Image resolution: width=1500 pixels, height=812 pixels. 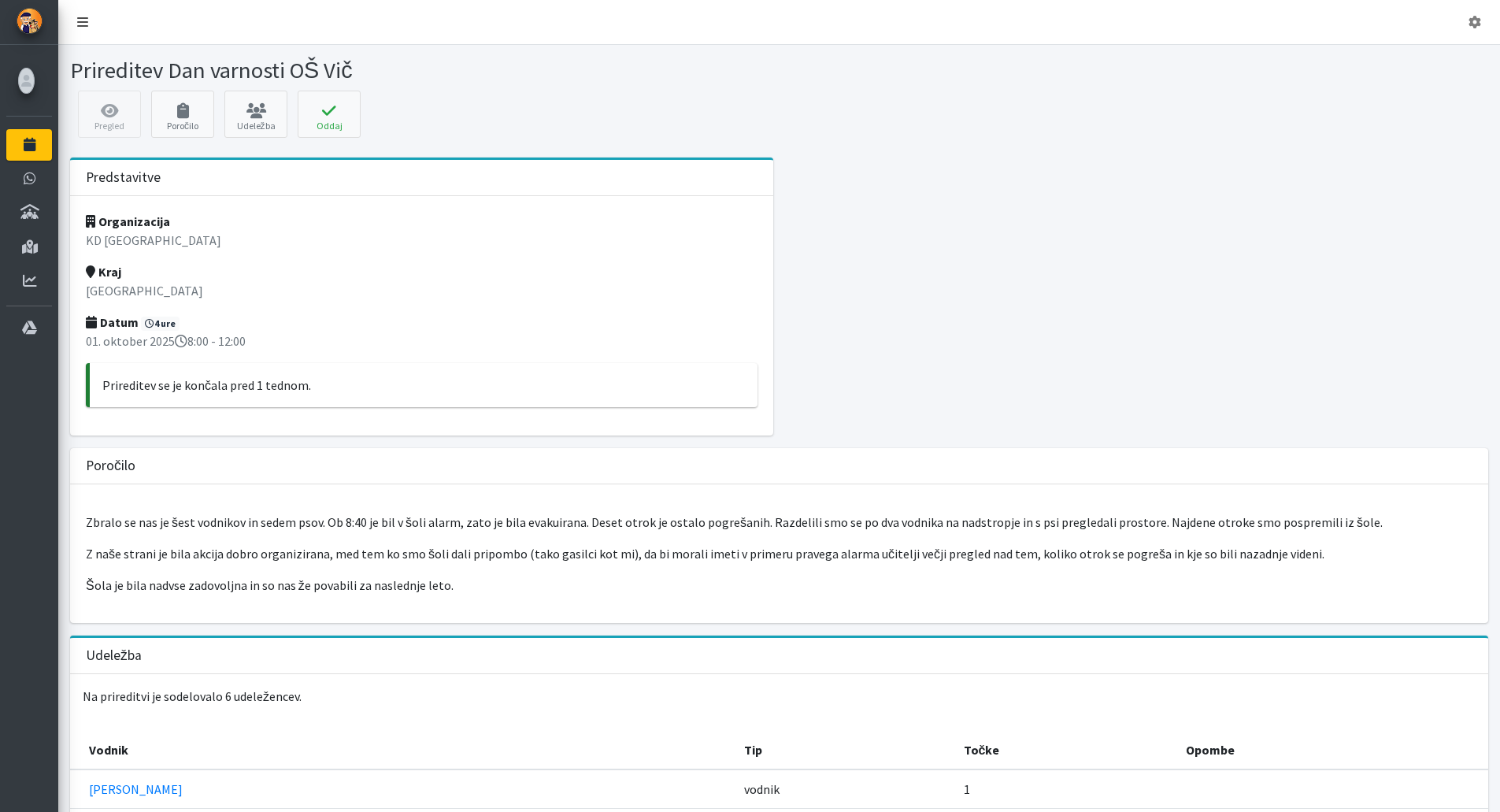 What do you see at coordinates (779, 554) in the screenshot?
I see `p: Z naše strani je bila akcija dobro organizirana, med tem ko smo šoli dali pripombo (tako gasilci ...` at bounding box center [779, 554].